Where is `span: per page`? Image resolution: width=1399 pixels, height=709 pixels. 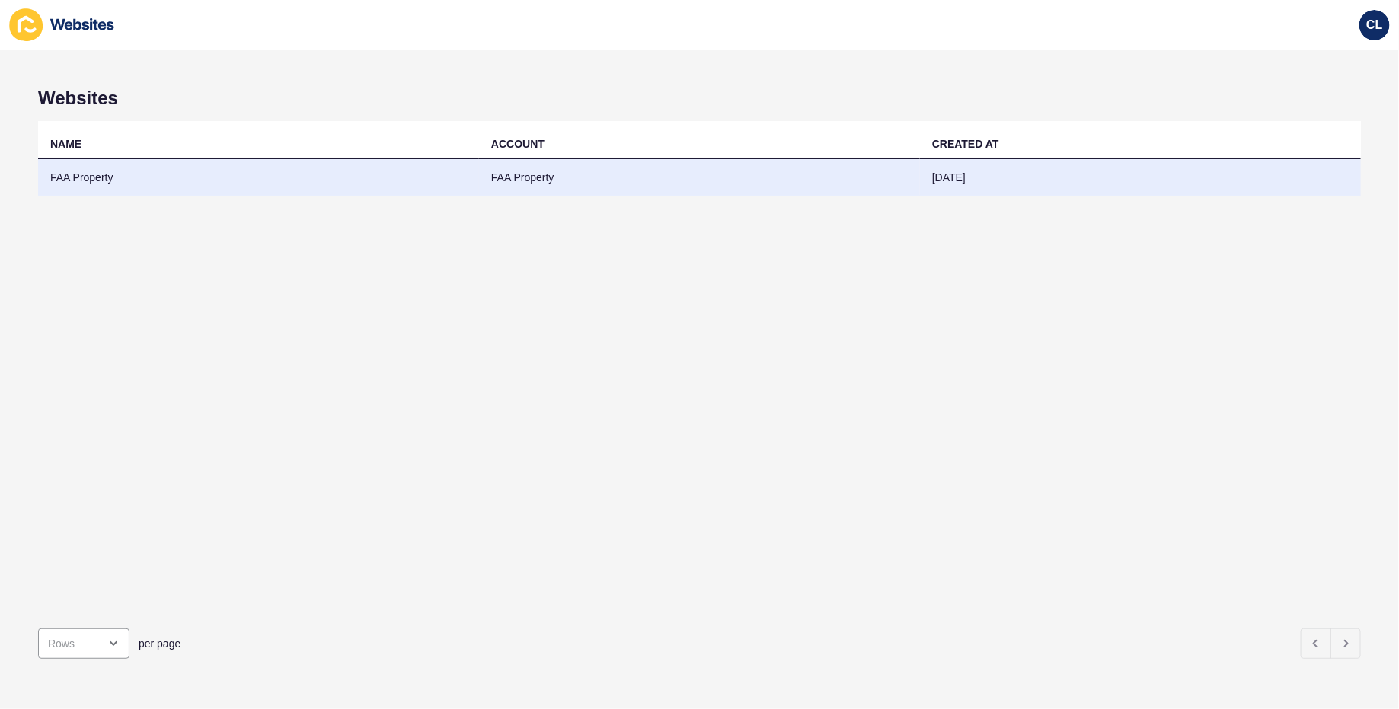 span: per page is located at coordinates (159, 643).